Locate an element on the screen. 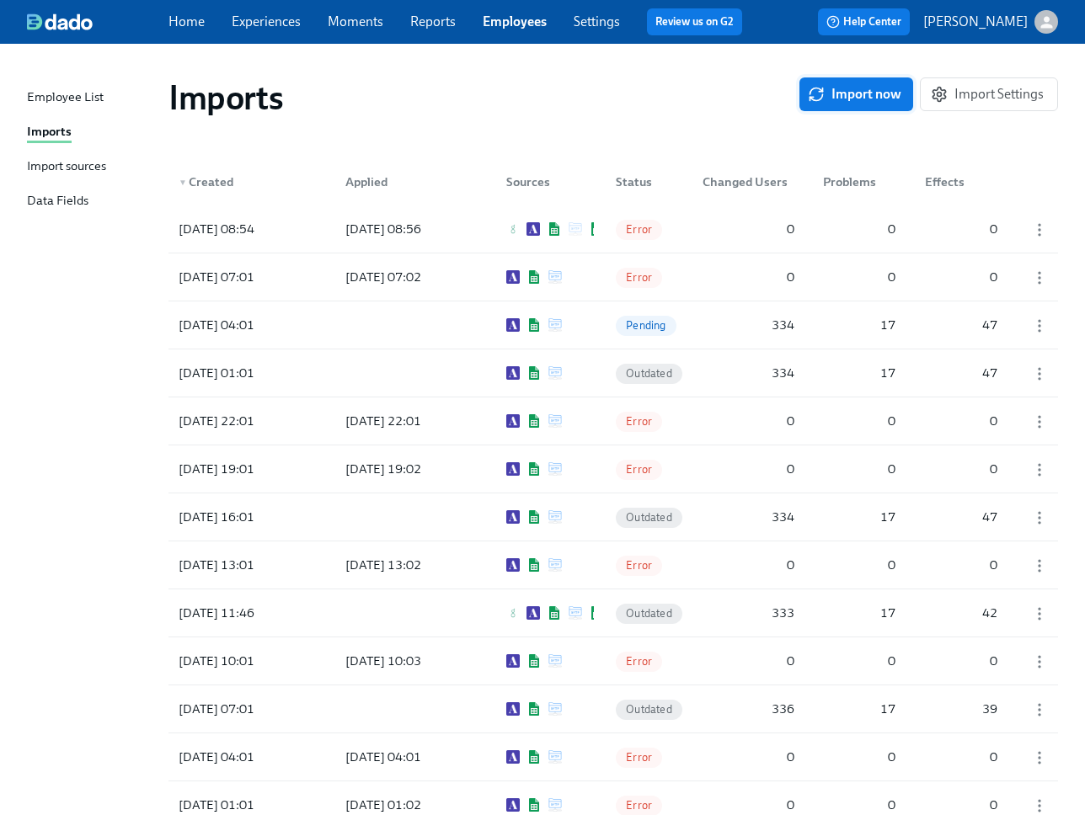  img: SFTP (inactive) is located at coordinates (575, 229).